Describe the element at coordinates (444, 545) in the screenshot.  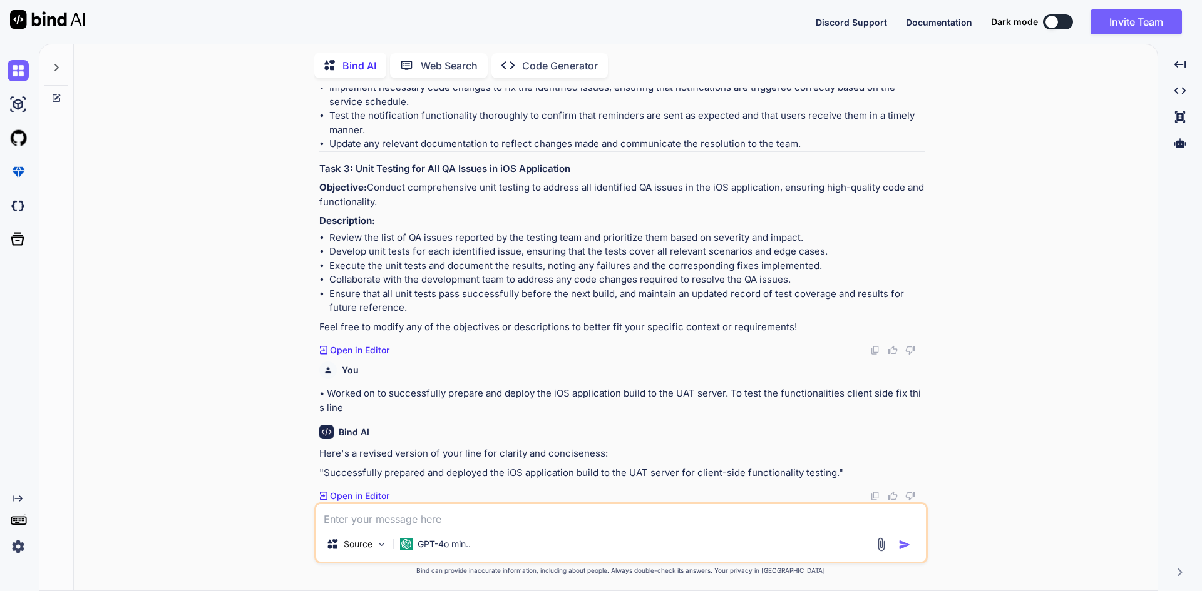
I see `p: GPT-4o min..` at that location.